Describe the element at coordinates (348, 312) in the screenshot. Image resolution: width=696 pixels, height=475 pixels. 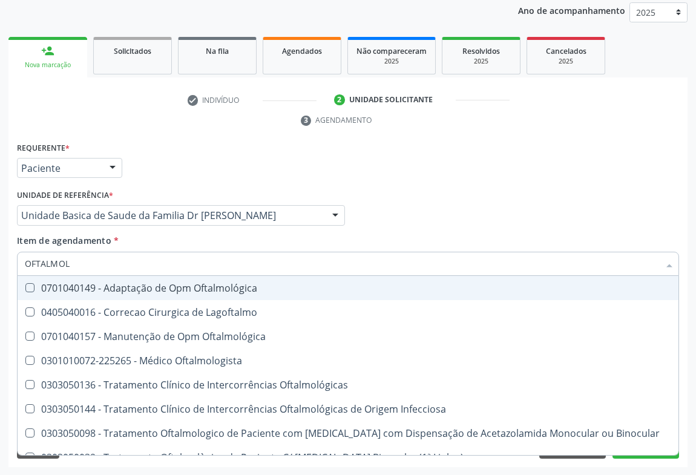
I see `div: 0405040016 - Correcao Cirurgica de Lagoftalmo` at that location.